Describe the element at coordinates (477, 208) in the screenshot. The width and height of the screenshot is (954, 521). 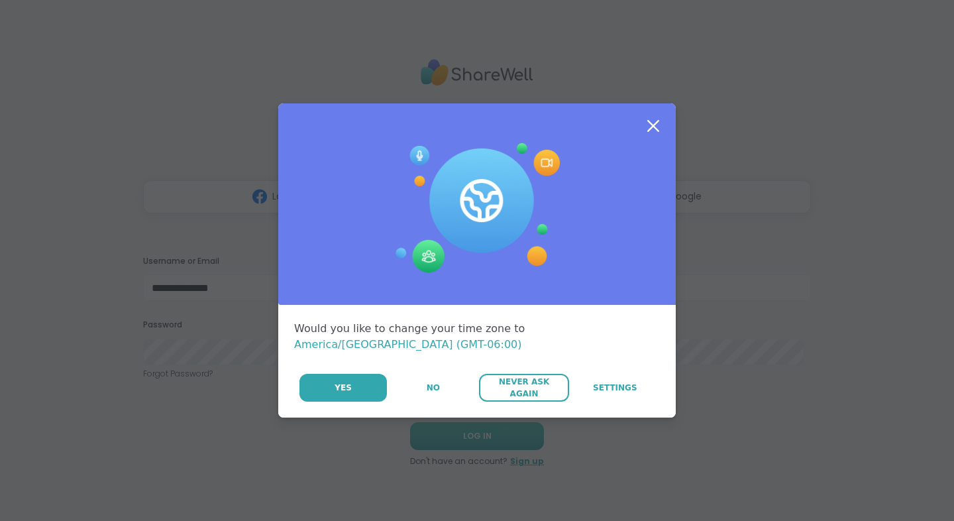
I see `img: Session Experience` at that location.